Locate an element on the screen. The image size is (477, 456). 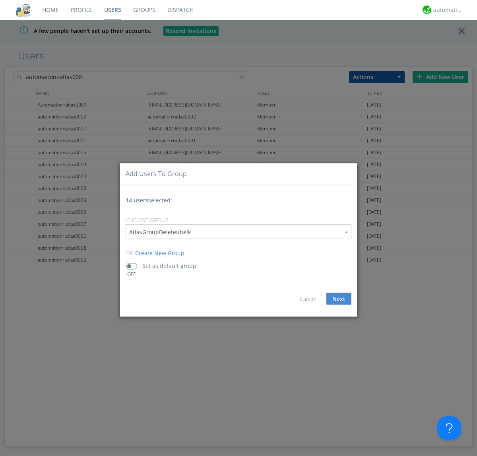
span: Create New Group is located at coordinates (160, 253).